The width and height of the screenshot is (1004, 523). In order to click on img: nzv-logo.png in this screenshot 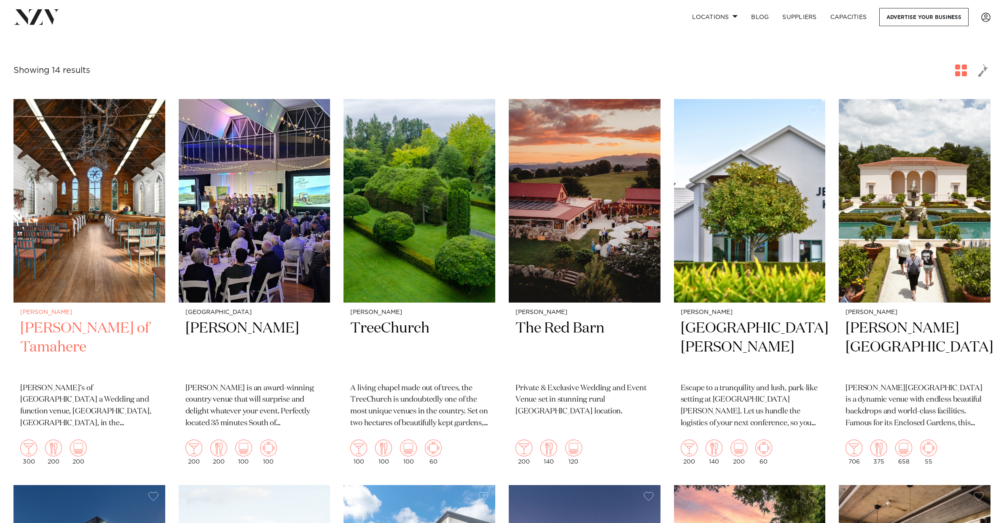, I will do `click(36, 17)`.